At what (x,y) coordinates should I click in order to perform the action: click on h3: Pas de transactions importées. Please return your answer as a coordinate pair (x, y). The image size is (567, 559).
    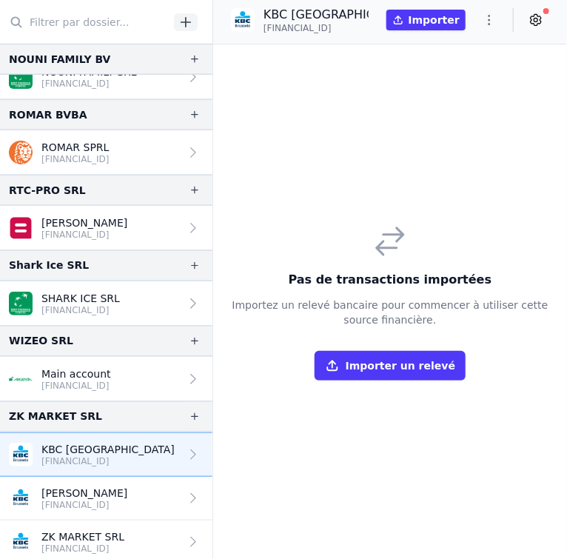
    Looking at the image, I should click on (390, 280).